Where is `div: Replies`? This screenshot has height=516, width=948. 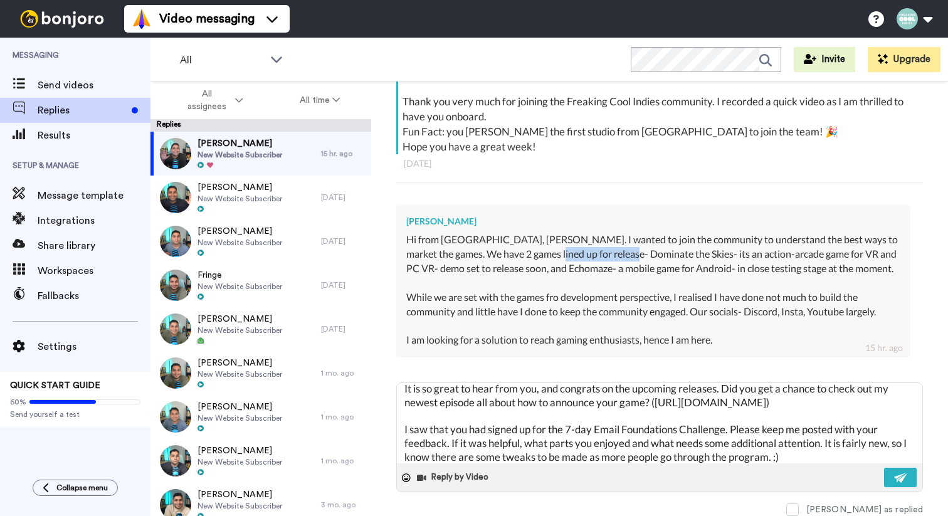 div: Replies is located at coordinates (261, 125).